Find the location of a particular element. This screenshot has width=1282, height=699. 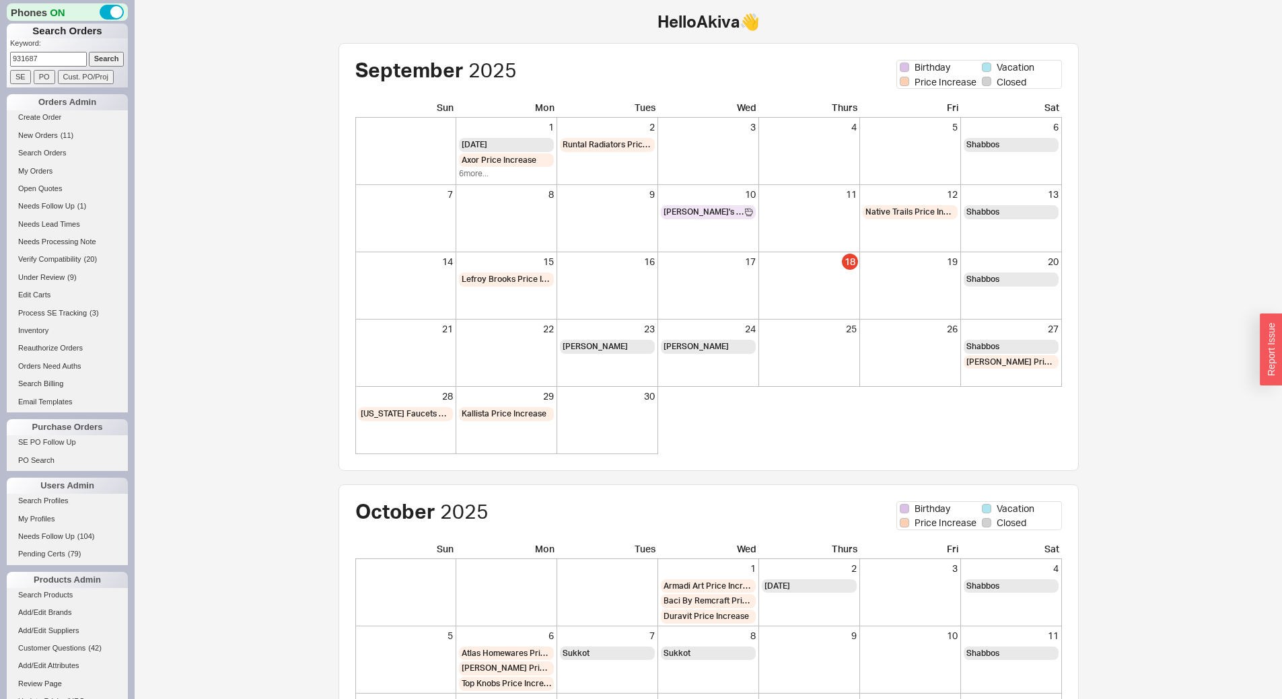

div: 26 is located at coordinates (910, 329).